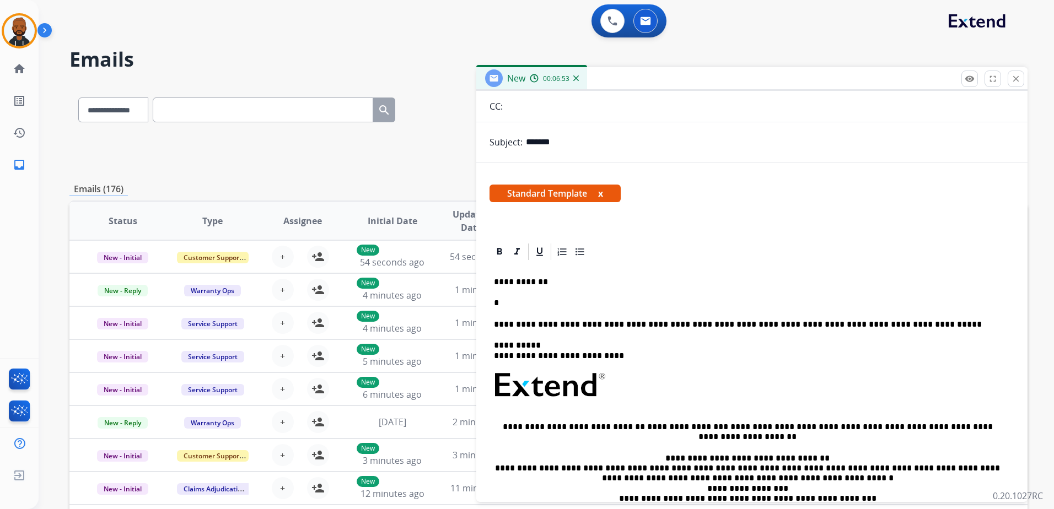 This screenshot has width=1054, height=509. What do you see at coordinates (482, 422) in the screenshot?
I see `span: 2 minutes ago` at bounding box center [482, 422].